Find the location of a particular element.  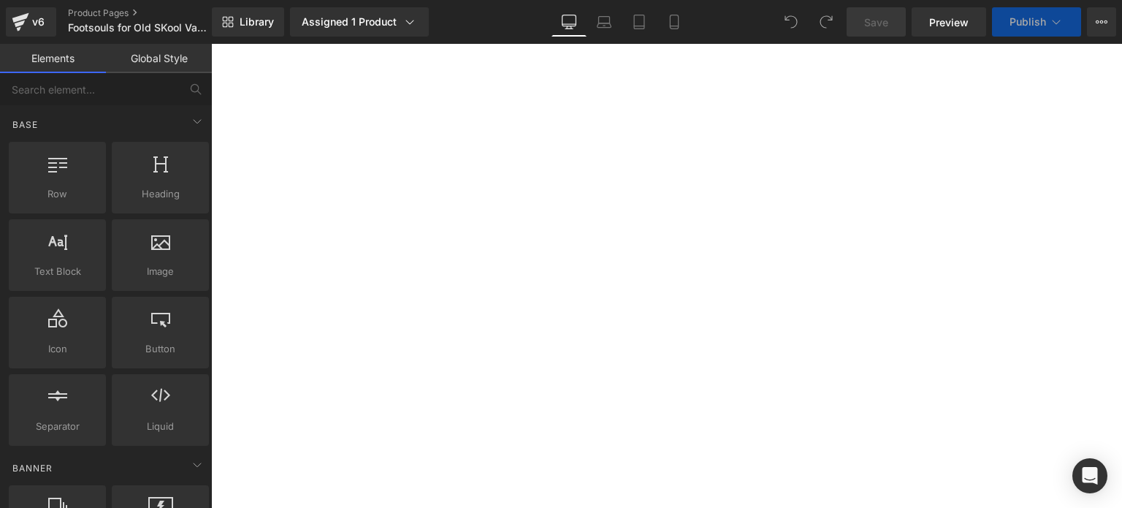

div: Assigned 1 Product is located at coordinates (359, 22).